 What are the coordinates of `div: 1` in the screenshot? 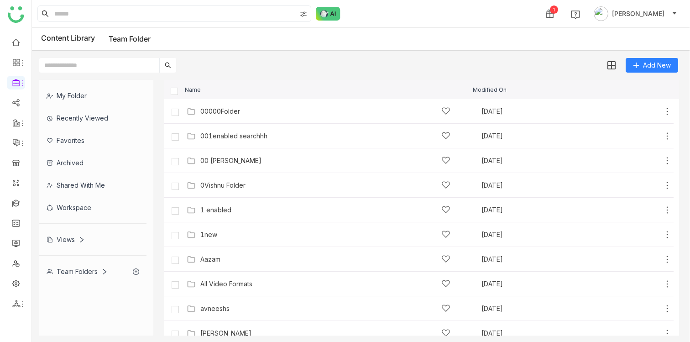 It's located at (554, 10).